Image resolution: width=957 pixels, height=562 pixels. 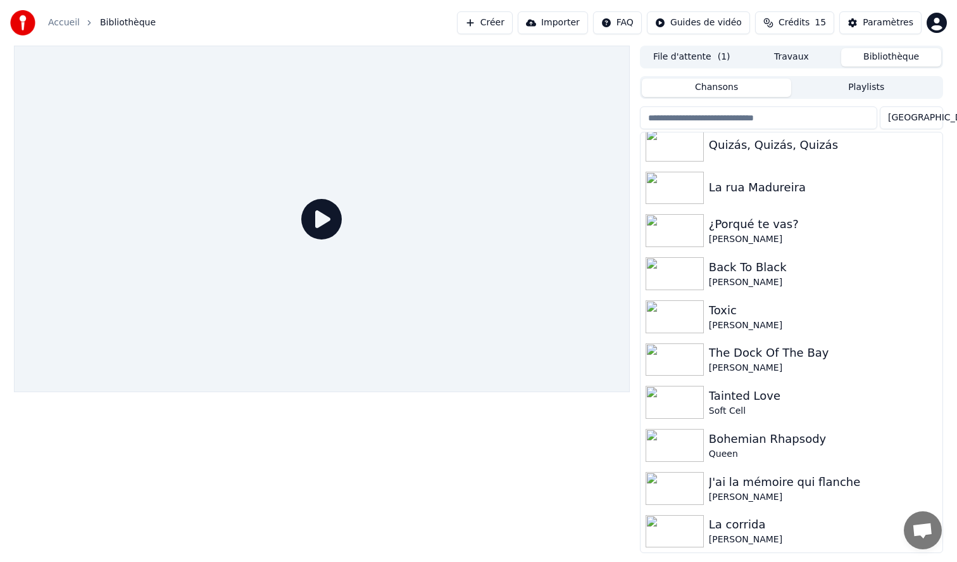 What do you see at coordinates (553, 23) in the screenshot?
I see `button: Importer` at bounding box center [553, 23].